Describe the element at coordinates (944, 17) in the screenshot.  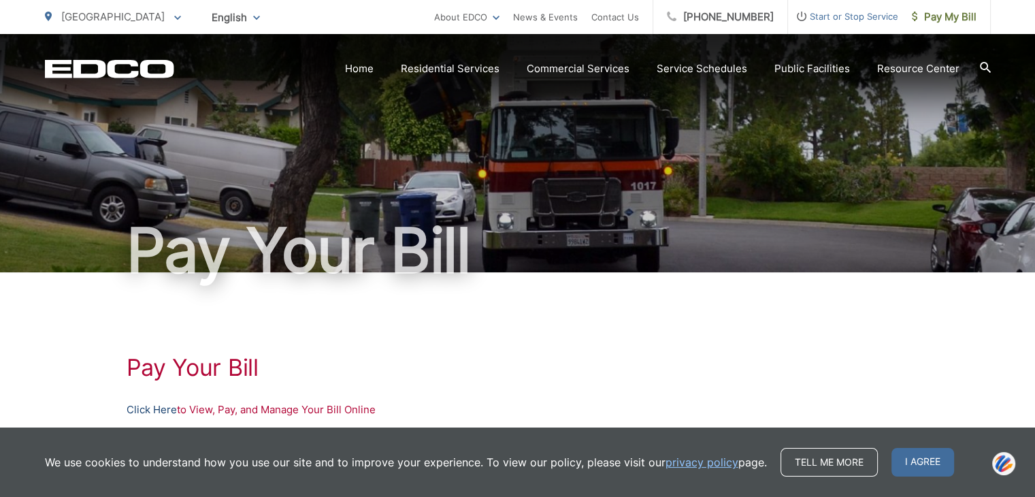
I see `span: Pay My Bill` at that location.